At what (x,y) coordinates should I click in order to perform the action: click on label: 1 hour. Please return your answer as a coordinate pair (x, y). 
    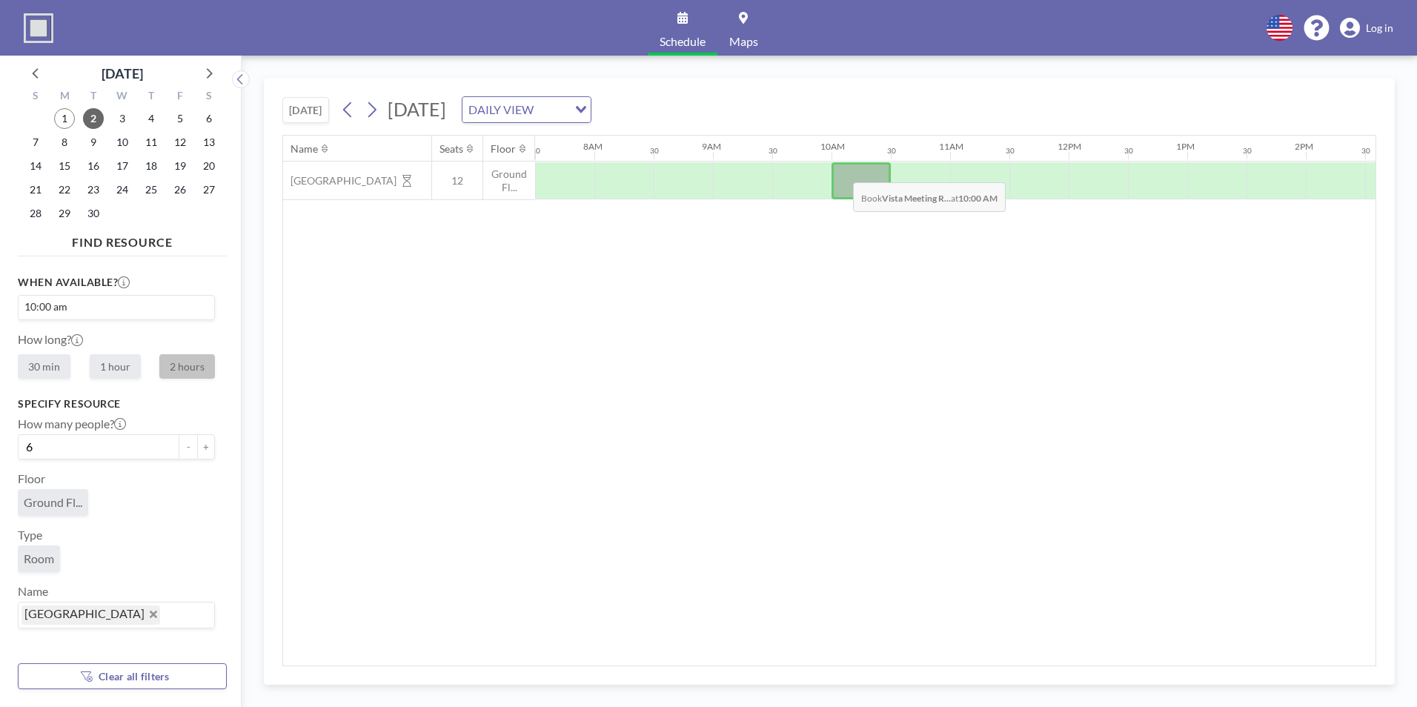
    Looking at the image, I should click on (115, 366).